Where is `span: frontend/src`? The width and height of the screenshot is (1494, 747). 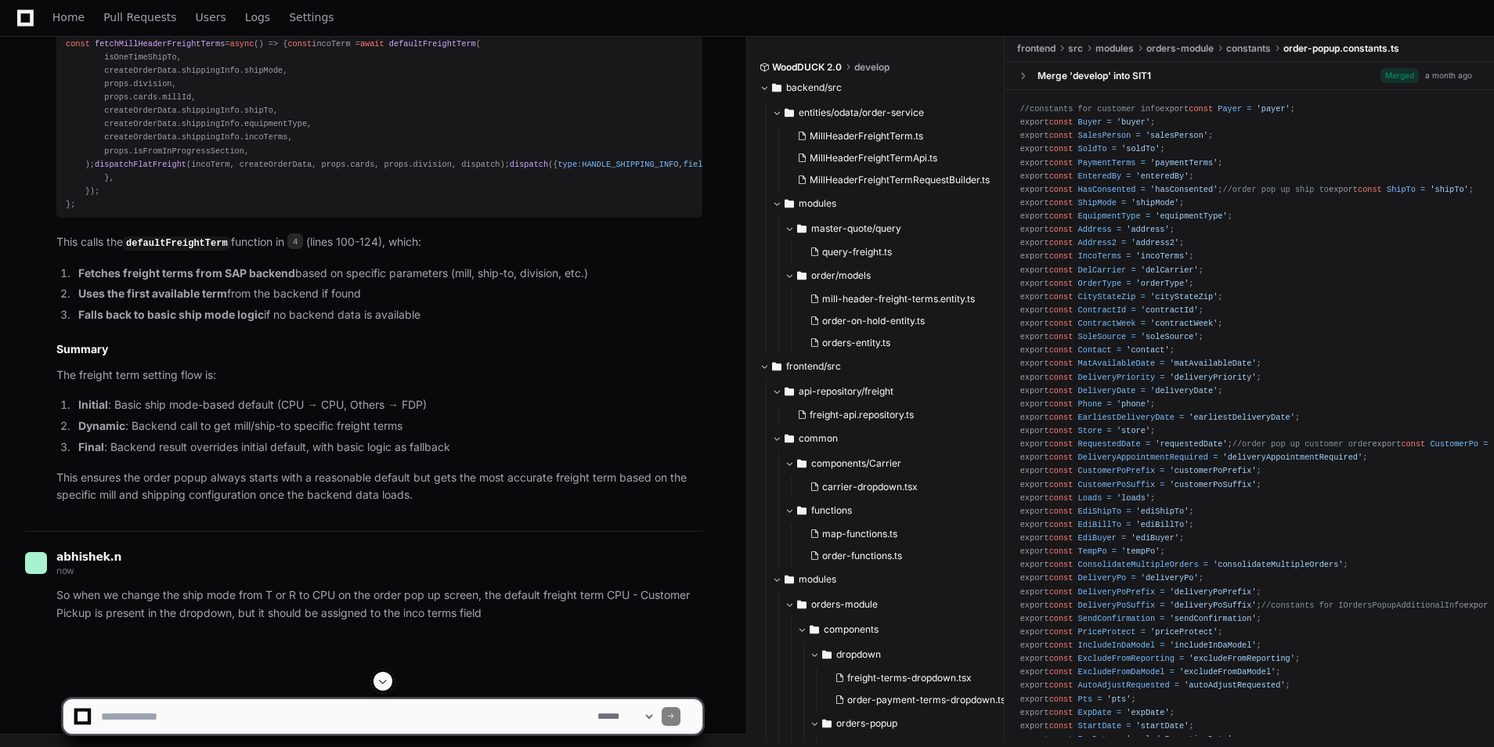
span: frontend/src is located at coordinates (813, 366).